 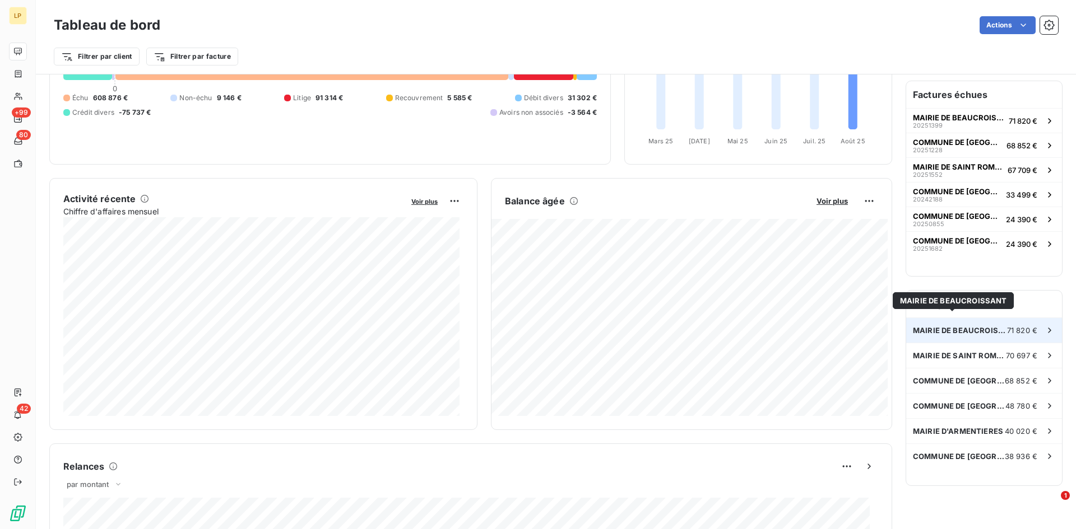 What do you see at coordinates (543, 98) in the screenshot?
I see `span: Débit divers` at bounding box center [543, 98].